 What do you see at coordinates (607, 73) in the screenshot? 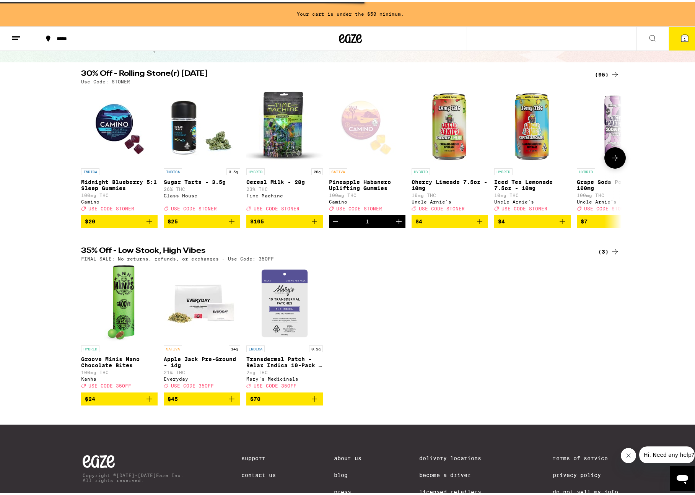
I see `a: (95)` at bounding box center [607, 73].